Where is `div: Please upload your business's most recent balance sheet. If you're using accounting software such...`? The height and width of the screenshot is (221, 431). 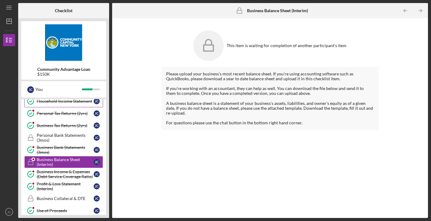 div: Please upload your business's most recent balance sheet. If you're using accounting software such... is located at coordinates (270, 98).